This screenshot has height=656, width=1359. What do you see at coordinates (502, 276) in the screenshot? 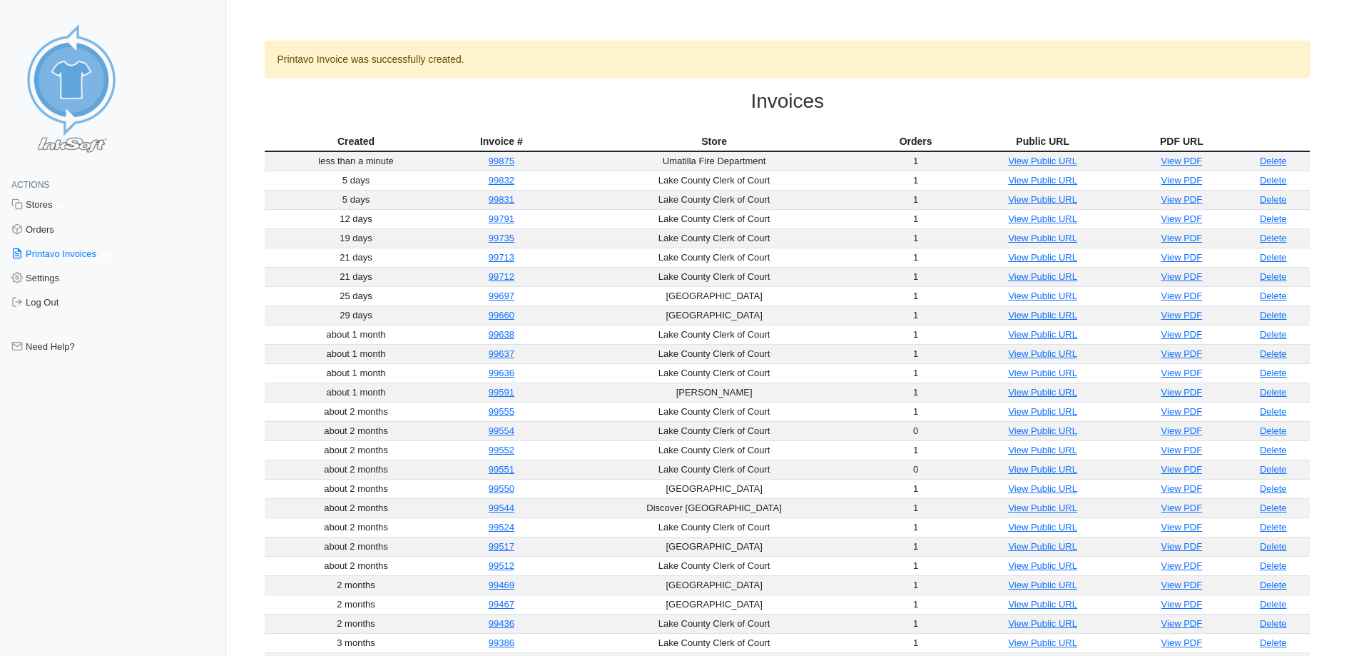
I see `a: 99712` at bounding box center [502, 276].